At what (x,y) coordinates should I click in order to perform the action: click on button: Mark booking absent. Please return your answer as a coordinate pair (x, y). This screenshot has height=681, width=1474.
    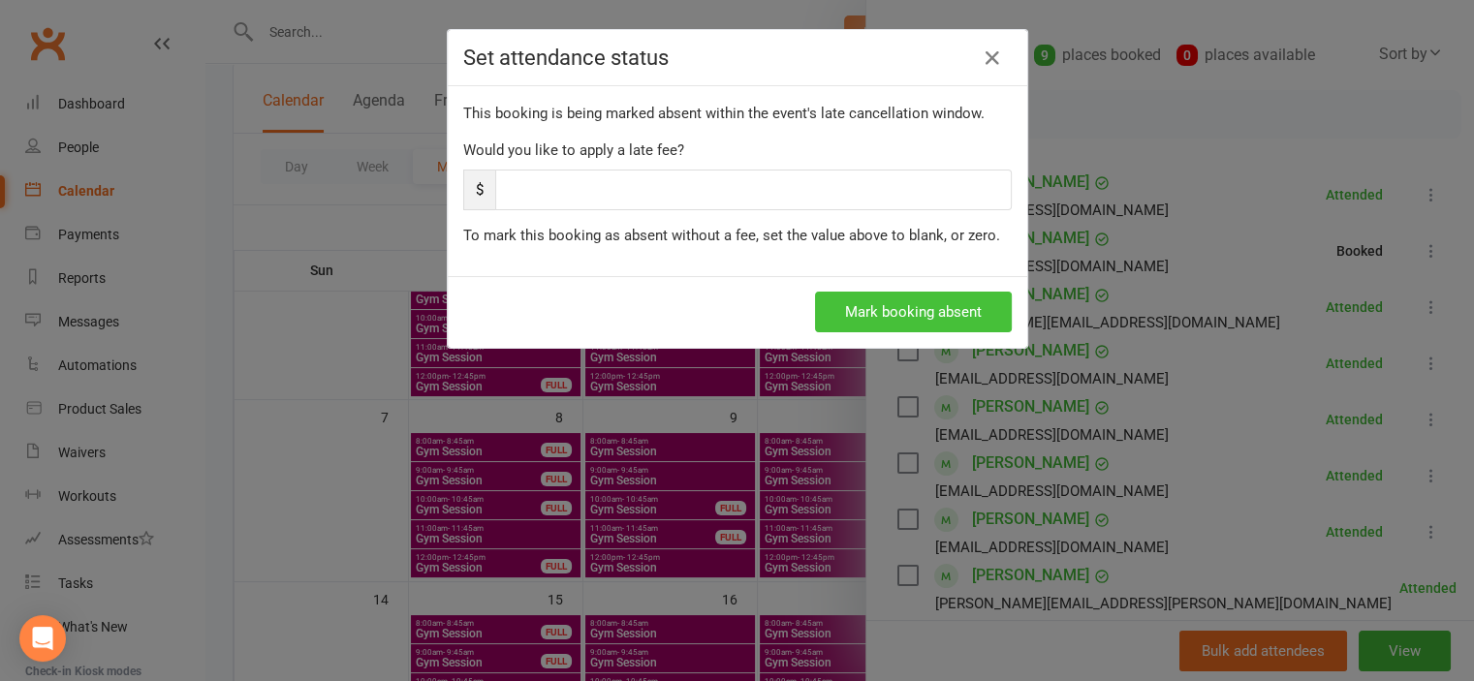
    Looking at the image, I should click on (913, 312).